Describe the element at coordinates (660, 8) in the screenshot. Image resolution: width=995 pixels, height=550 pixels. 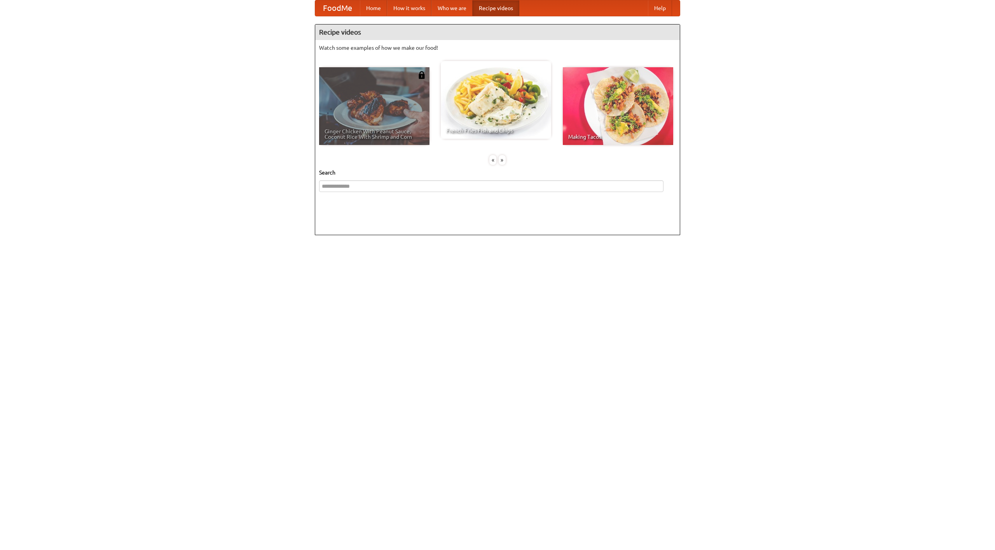
I see `a: Help` at that location.